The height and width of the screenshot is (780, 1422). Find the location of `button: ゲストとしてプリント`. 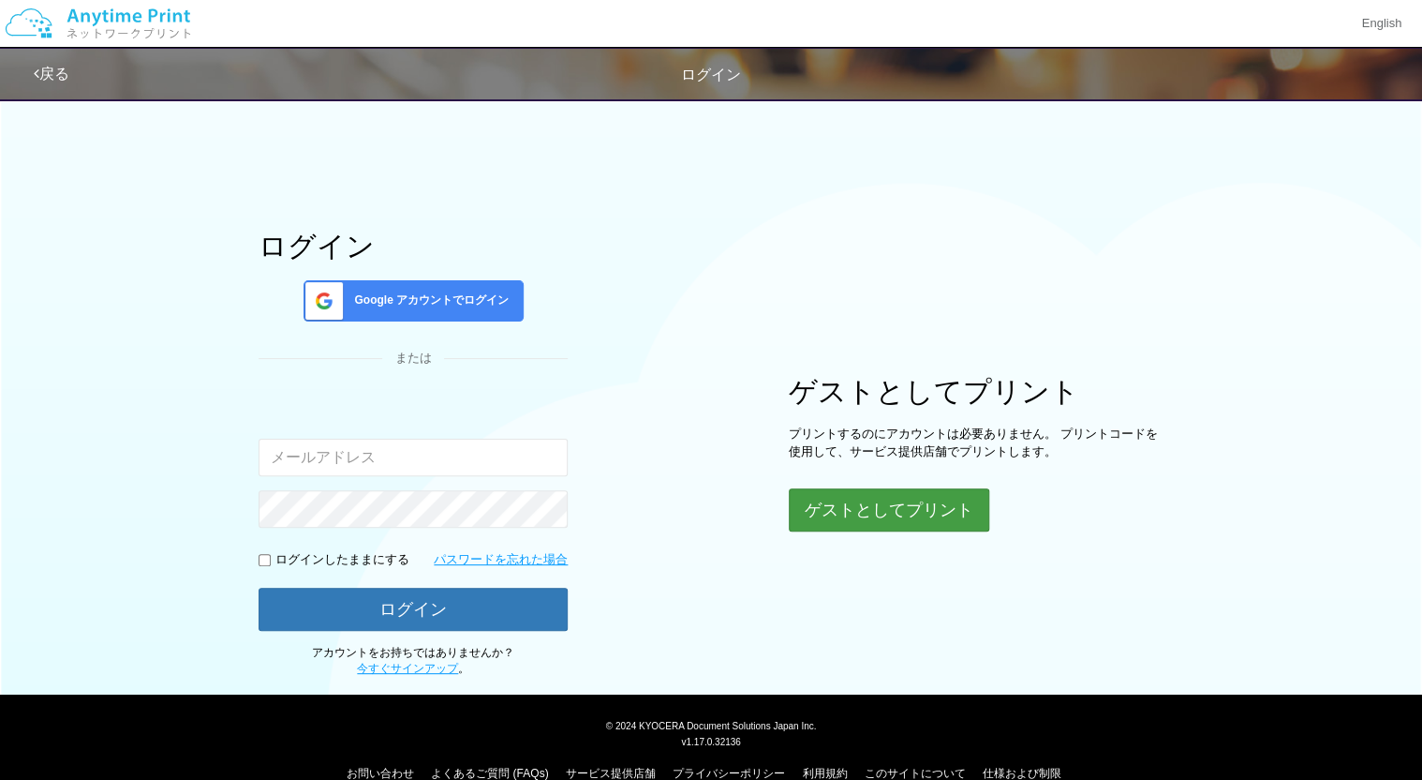

button: ゲストとしてプリント is located at coordinates (889, 510).